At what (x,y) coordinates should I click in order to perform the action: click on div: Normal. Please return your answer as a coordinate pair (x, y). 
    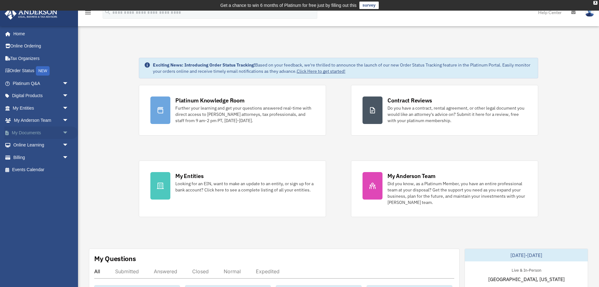
    Looking at the image, I should click on (232, 271).